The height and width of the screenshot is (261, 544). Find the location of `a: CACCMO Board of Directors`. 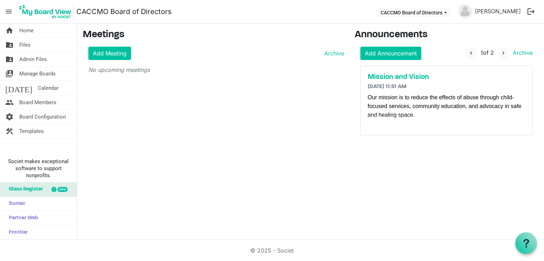

a: CACCMO Board of Directors is located at coordinates (124, 12).